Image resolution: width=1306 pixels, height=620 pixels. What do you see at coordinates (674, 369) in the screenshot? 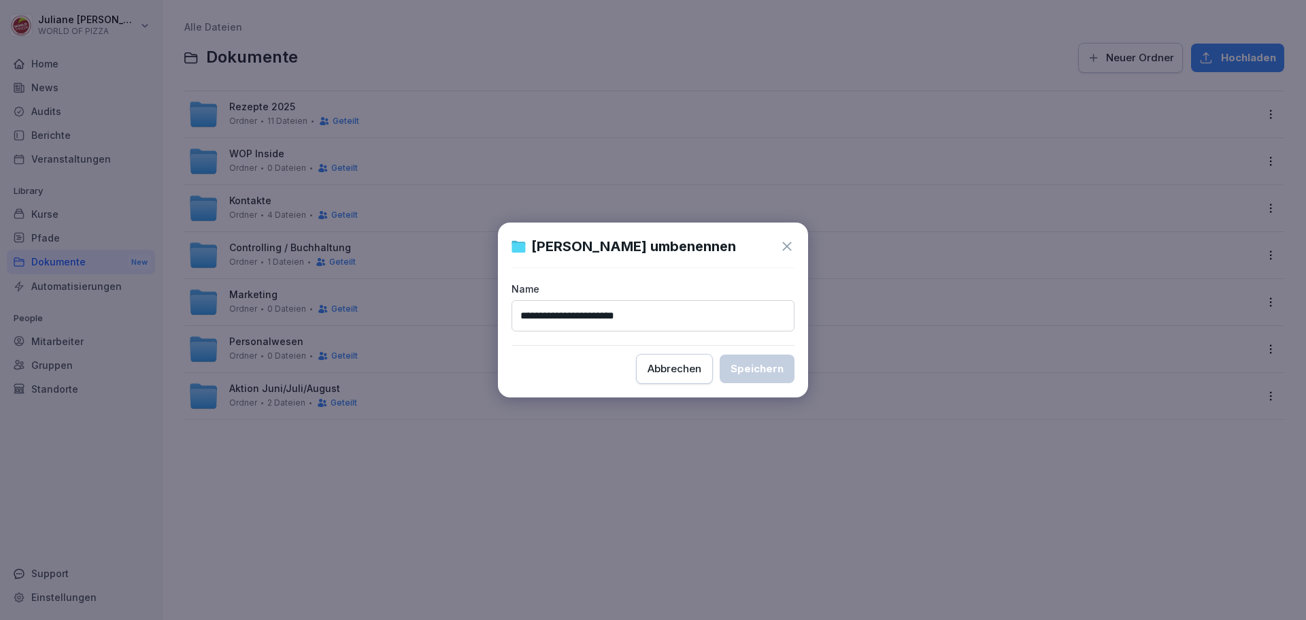
I see `button: Abbrechen` at bounding box center [674, 369].